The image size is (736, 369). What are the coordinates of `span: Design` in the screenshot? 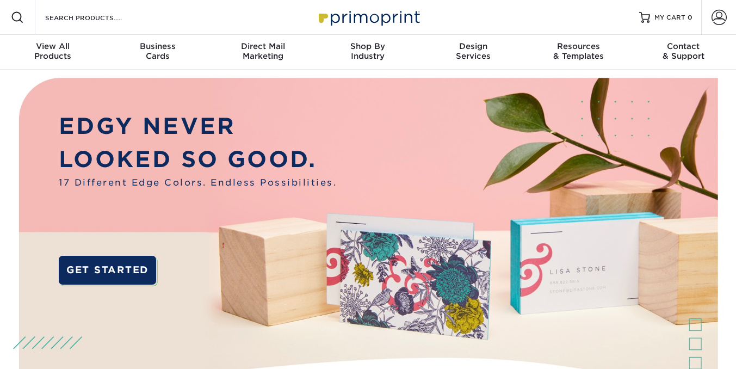 It's located at (473, 46).